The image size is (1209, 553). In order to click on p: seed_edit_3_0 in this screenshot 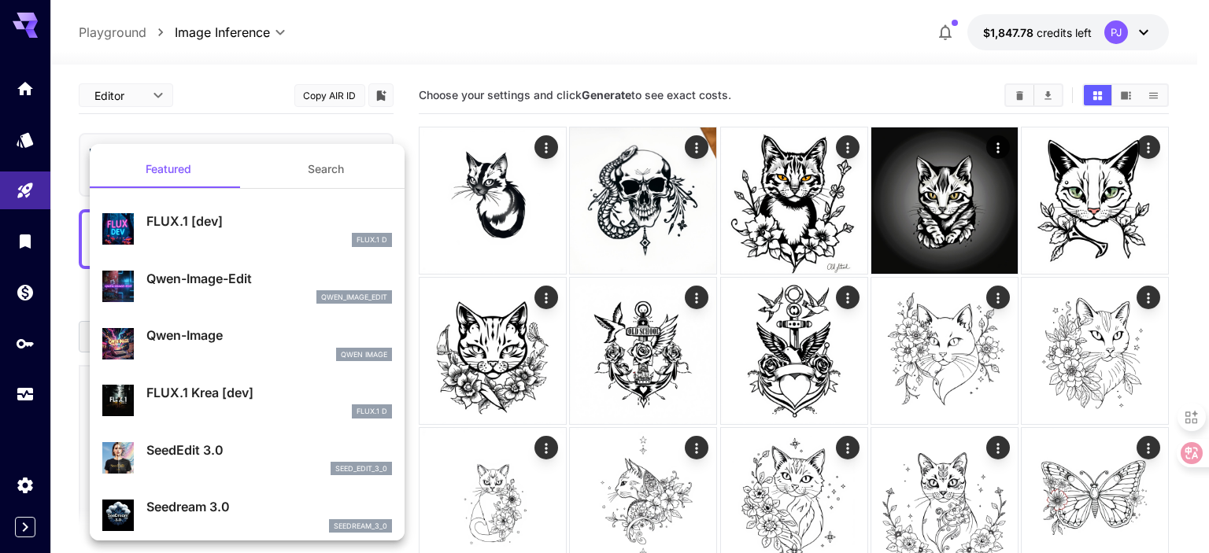, I will do `click(361, 469)`.